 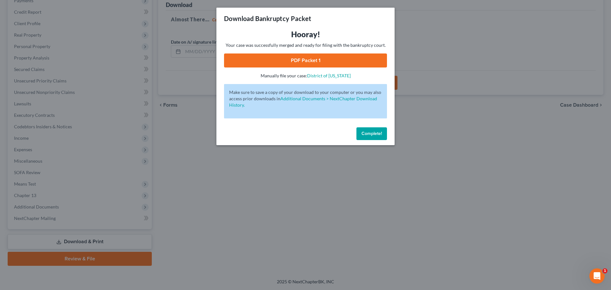 What do you see at coordinates (305, 76) in the screenshot?
I see `p: Manually file your case:` at bounding box center [305, 76].